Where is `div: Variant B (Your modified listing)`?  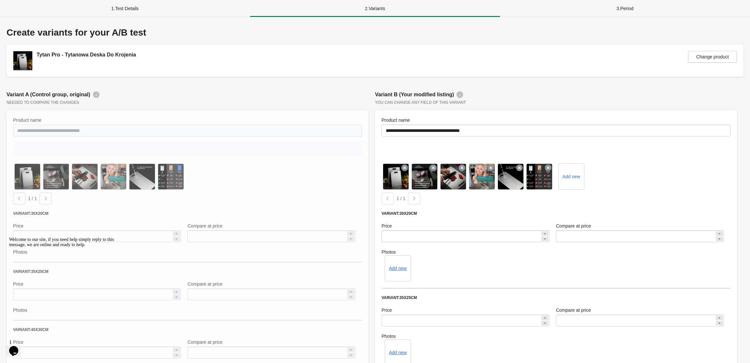 div: Variant B (Your modified listing) is located at coordinates (556, 95).